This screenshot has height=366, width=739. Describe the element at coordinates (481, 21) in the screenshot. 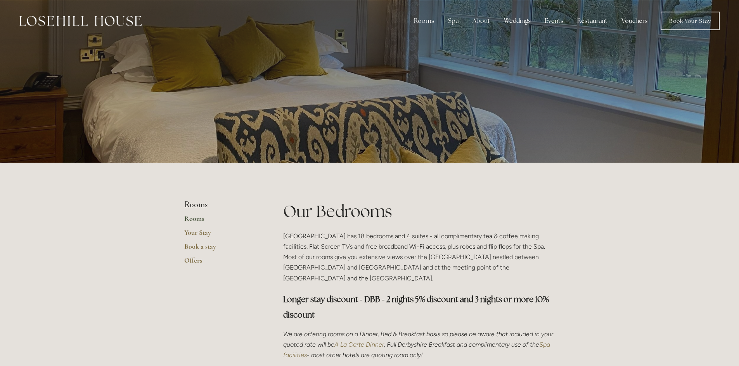

I see `div: About` at that location.